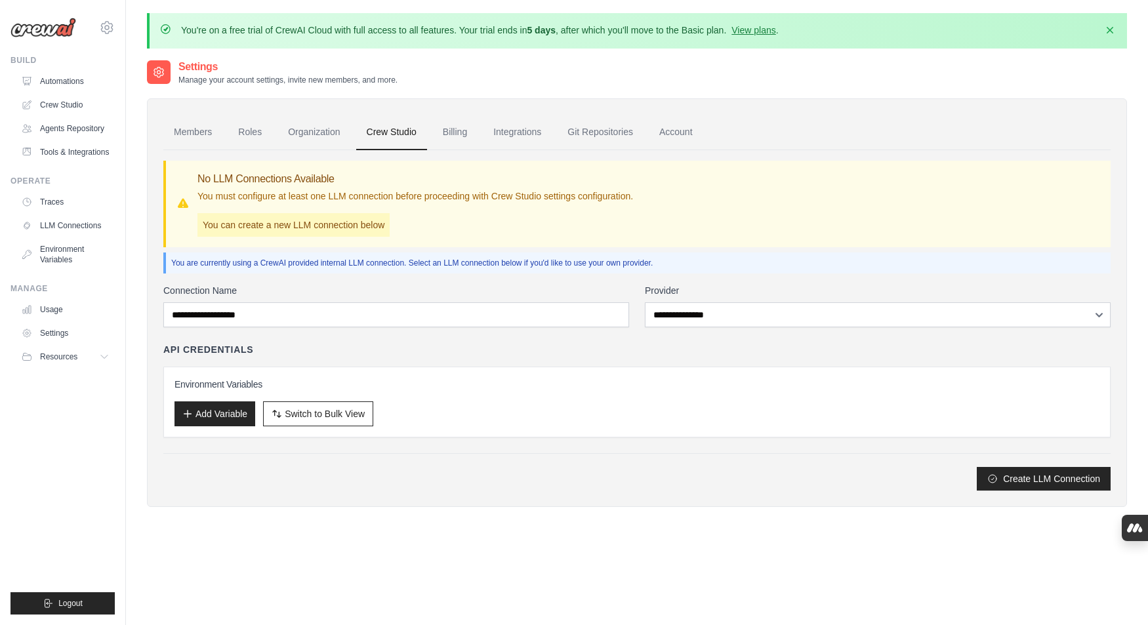  I want to click on span: Resources, so click(58, 357).